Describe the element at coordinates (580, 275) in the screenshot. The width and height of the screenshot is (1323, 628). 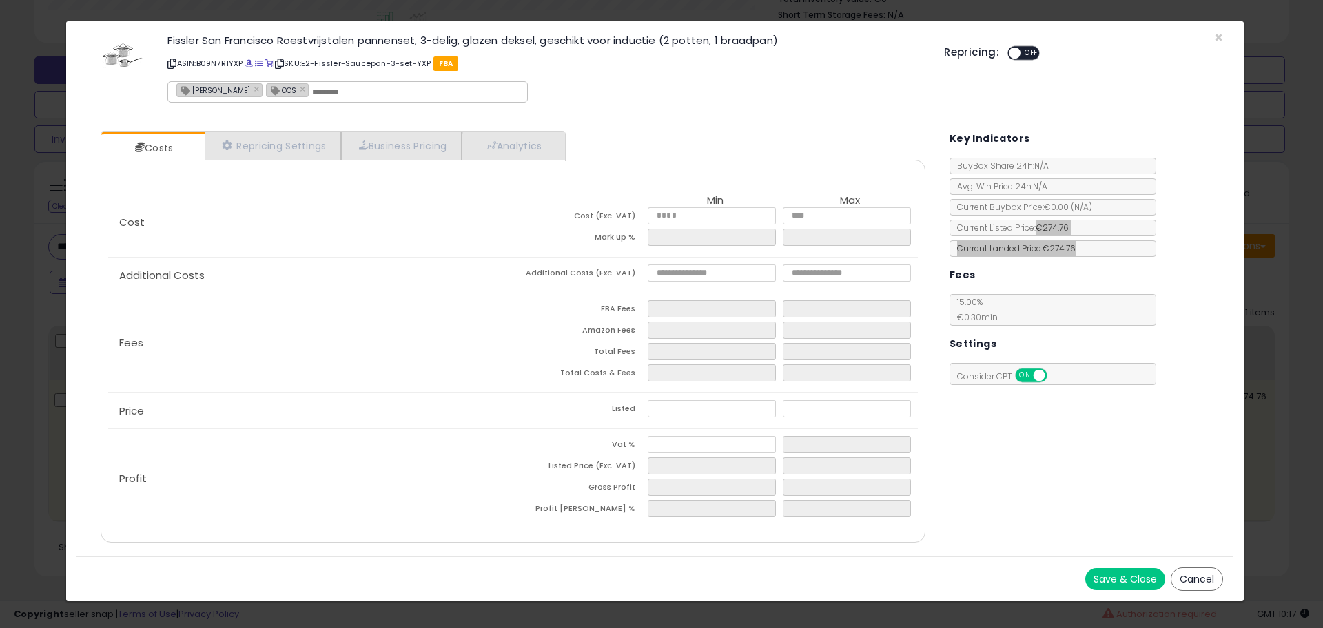
I see `td: Additional Costs (Exc. VAT)` at that location.